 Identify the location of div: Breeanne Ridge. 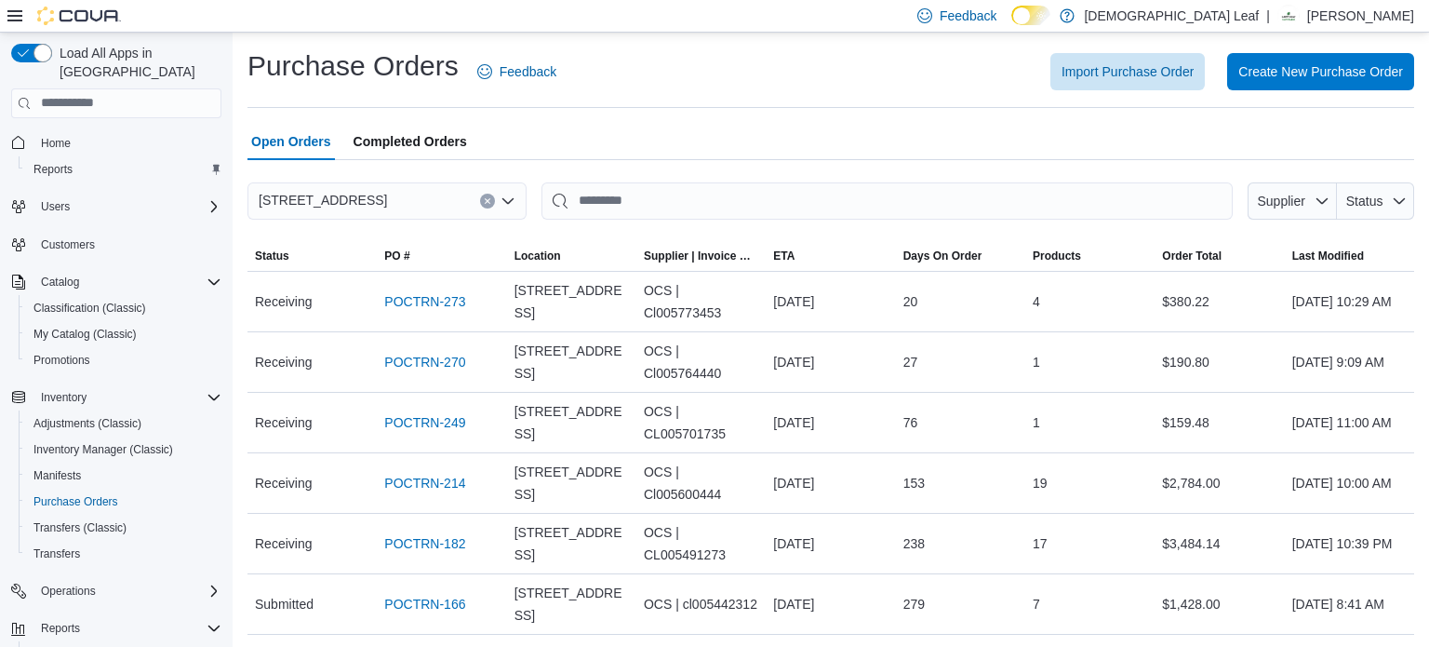
(1289, 16).